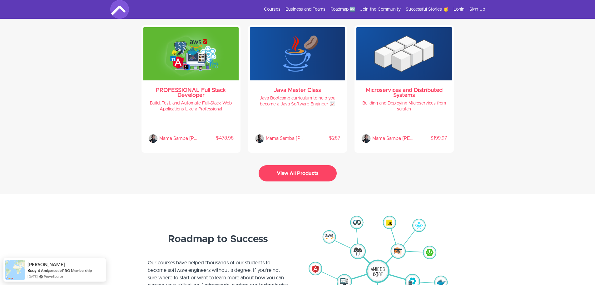 Image resolution: width=595 pixels, height=285 pixels. What do you see at coordinates (477, 9) in the screenshot?
I see `a: Sign Up` at bounding box center [477, 9].